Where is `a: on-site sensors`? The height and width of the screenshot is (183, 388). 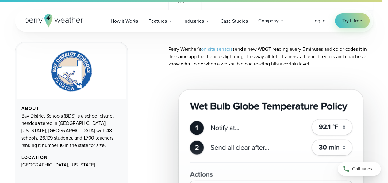 a: on-site sensors is located at coordinates (216, 49).